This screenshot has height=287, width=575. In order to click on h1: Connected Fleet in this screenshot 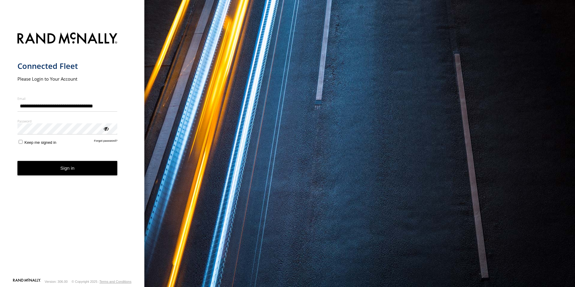, I will do `click(67, 66)`.